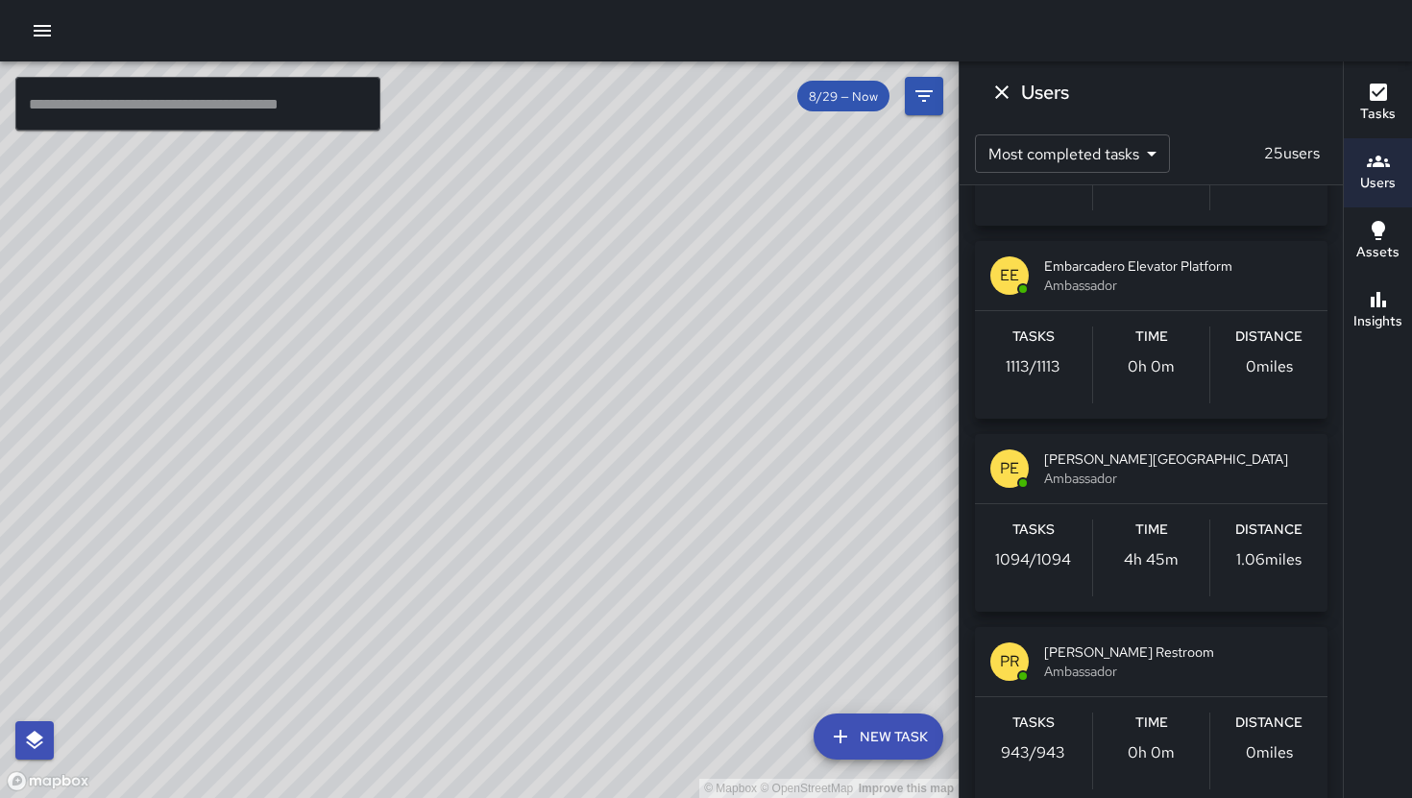 The width and height of the screenshot is (1412, 798). I want to click on p: 1094 / 1094, so click(1032, 560).